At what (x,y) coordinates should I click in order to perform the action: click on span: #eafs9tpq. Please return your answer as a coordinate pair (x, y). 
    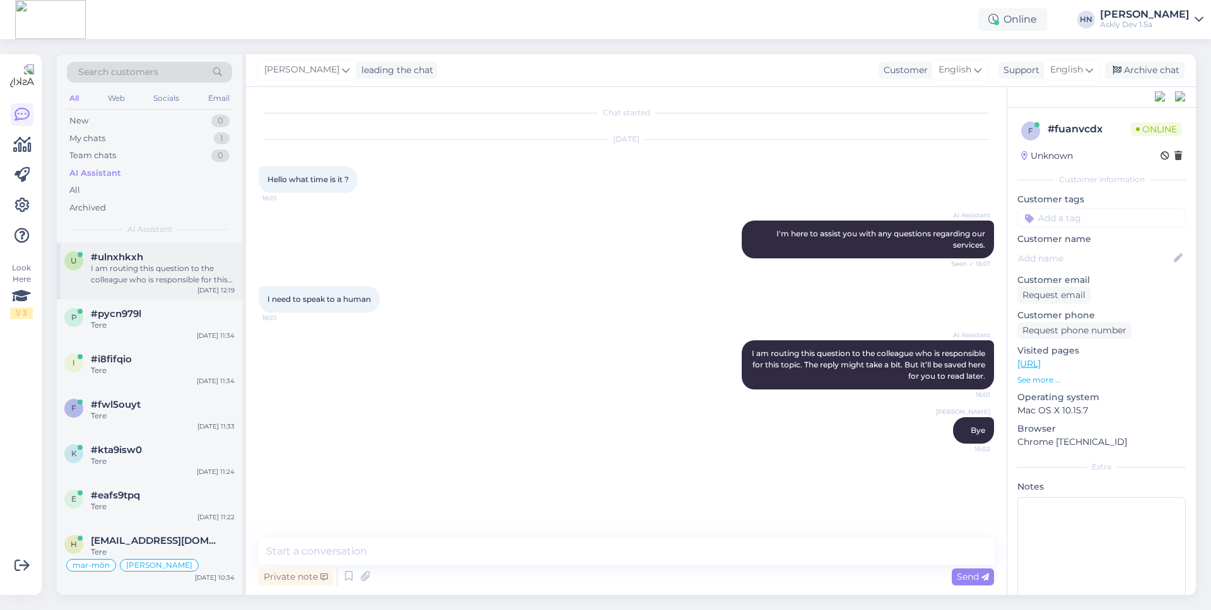
    Looking at the image, I should click on (115, 496).